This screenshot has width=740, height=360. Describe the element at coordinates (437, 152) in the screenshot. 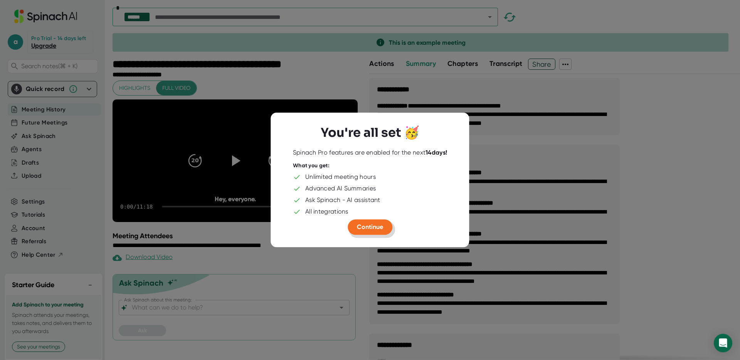

I see `b: 14 days!` at that location.